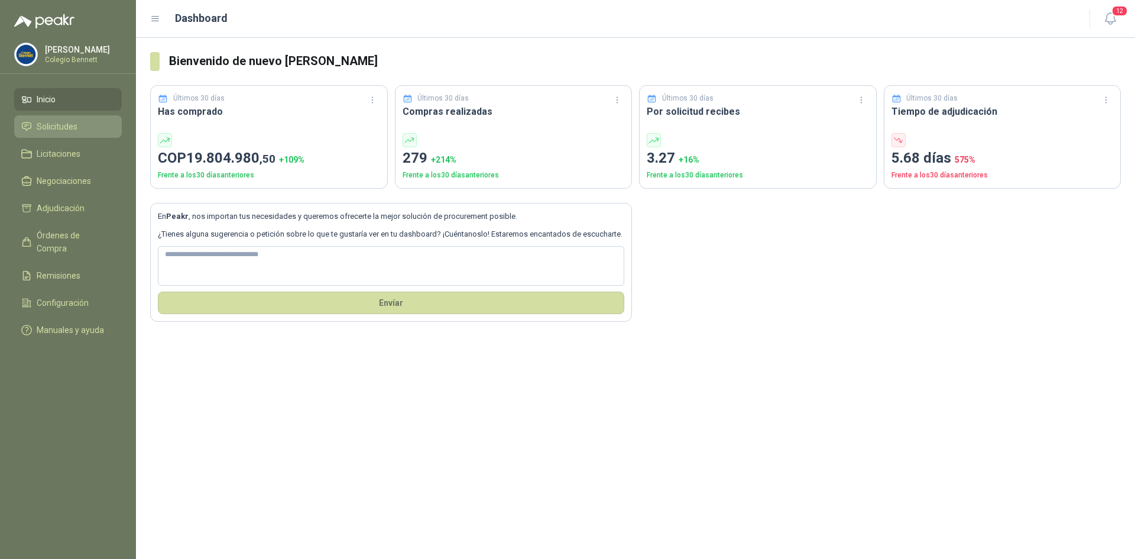 The width and height of the screenshot is (1135, 559). I want to click on span: Configuración, so click(63, 303).